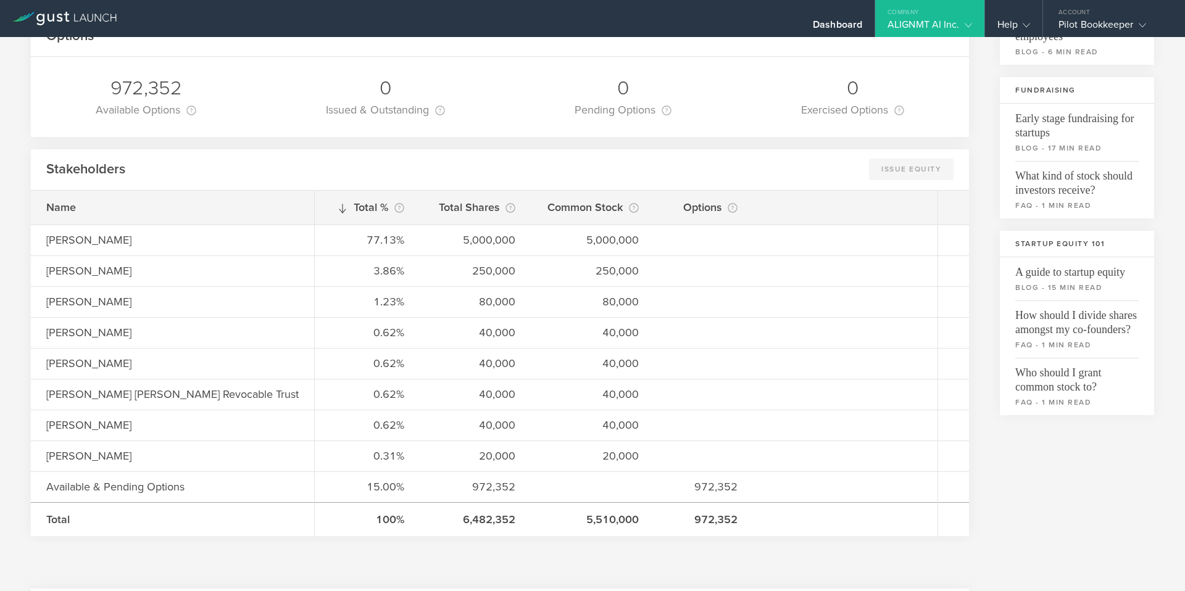  I want to click on small: blog - 17 min read, so click(1077, 148).